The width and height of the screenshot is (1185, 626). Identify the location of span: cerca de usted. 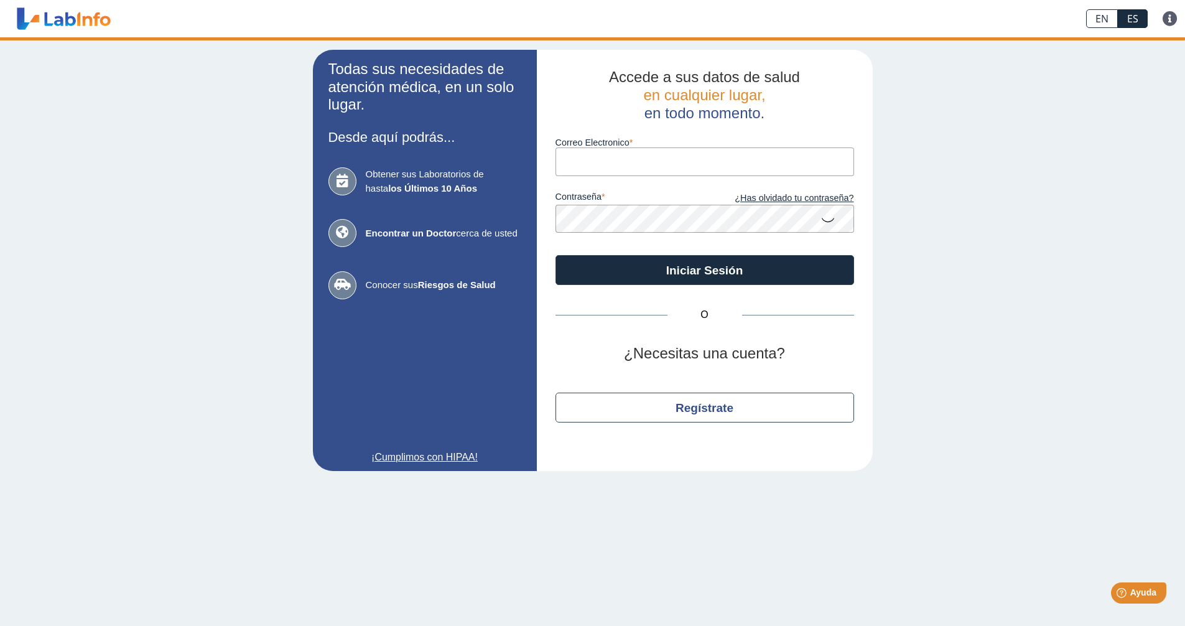
(444, 233).